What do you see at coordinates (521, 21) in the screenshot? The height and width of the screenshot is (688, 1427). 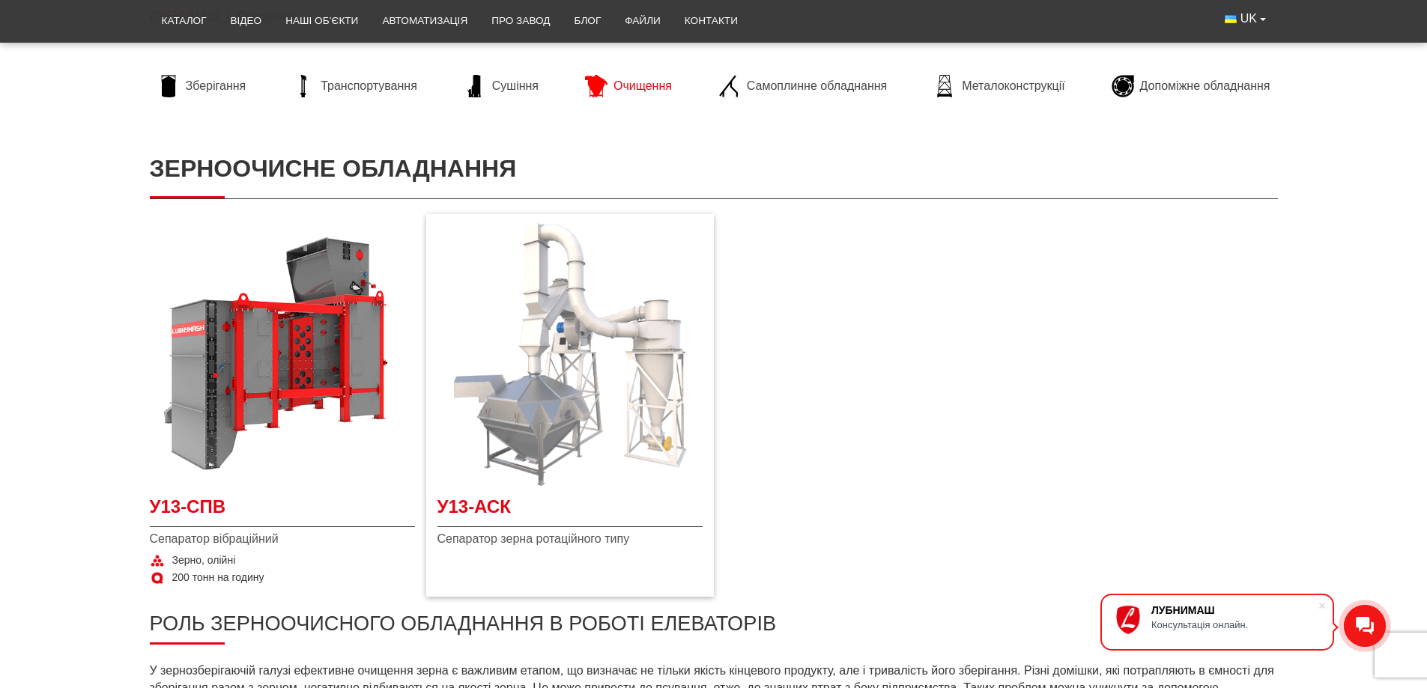 I see `a: Про завод` at bounding box center [521, 21].